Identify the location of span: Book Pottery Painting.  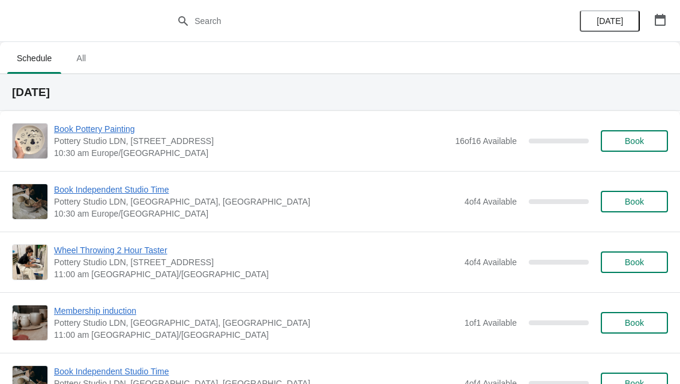
(252, 129).